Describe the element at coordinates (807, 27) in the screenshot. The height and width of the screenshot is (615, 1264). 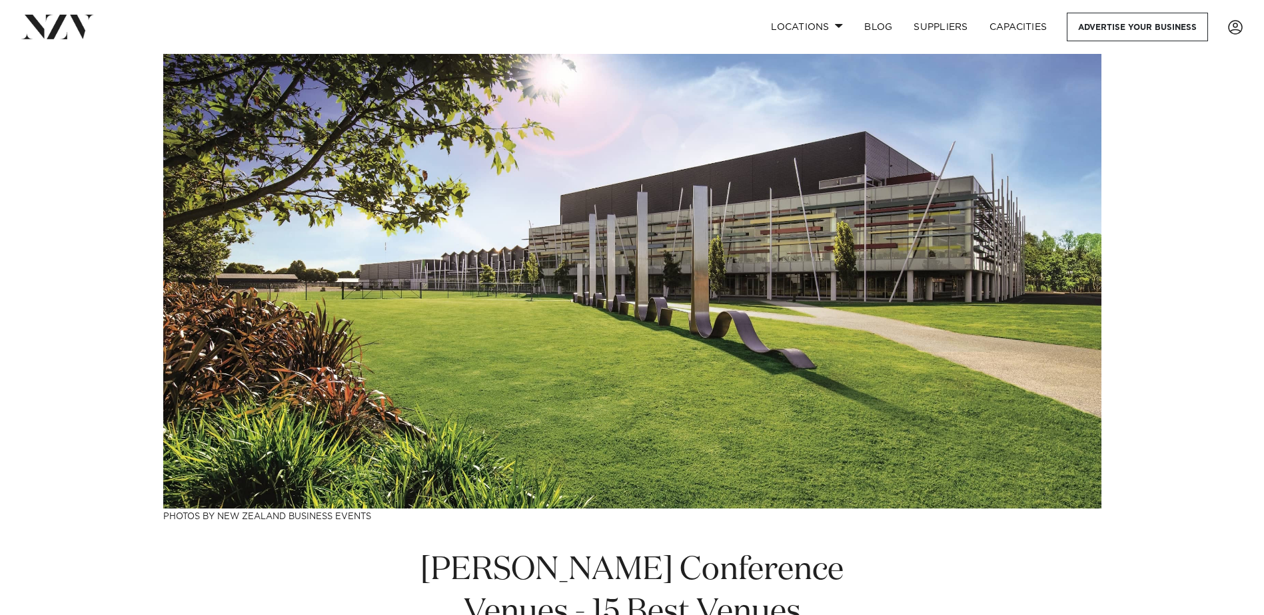
I see `a: Locations` at that location.